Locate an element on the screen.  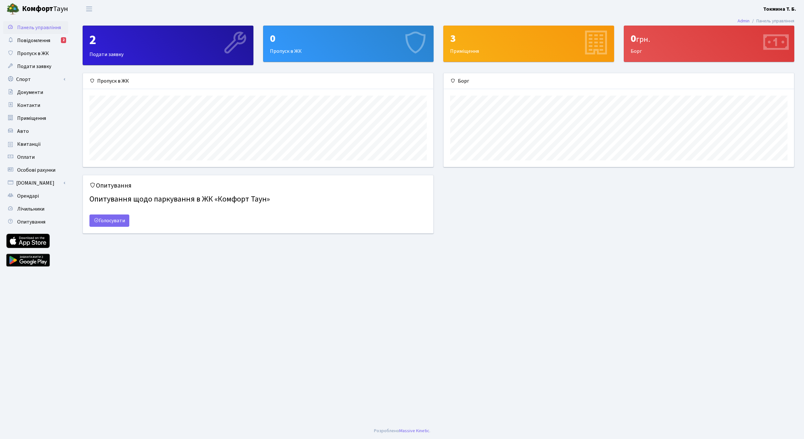
a: 2Подати заявку is located at coordinates (168, 45).